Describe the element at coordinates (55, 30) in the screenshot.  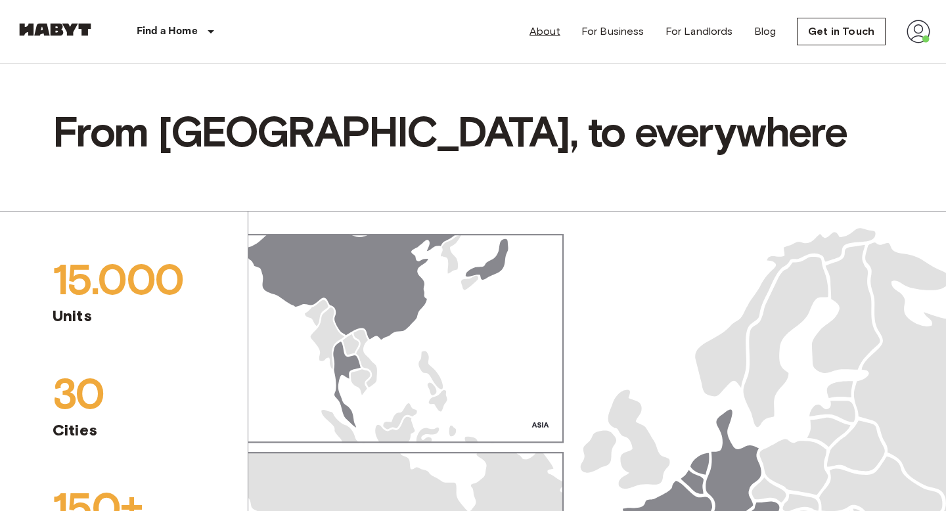
I see `img: Habyt` at that location.